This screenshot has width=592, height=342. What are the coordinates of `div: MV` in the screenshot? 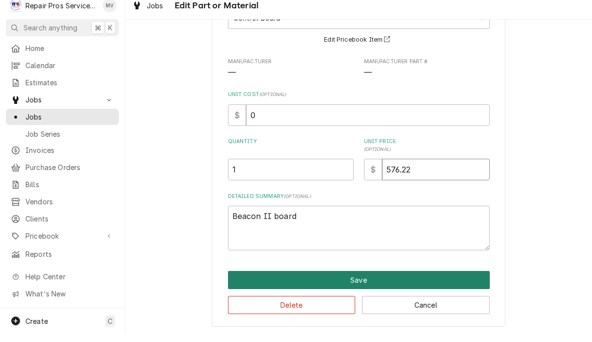 It's located at (110, 14).